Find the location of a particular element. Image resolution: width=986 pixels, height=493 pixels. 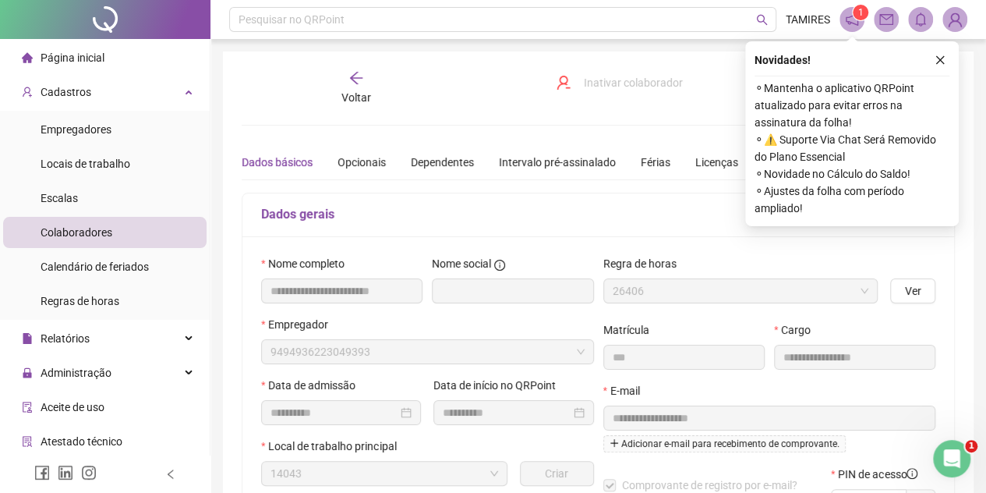

span: PIN de acesso is located at coordinates (878, 474).